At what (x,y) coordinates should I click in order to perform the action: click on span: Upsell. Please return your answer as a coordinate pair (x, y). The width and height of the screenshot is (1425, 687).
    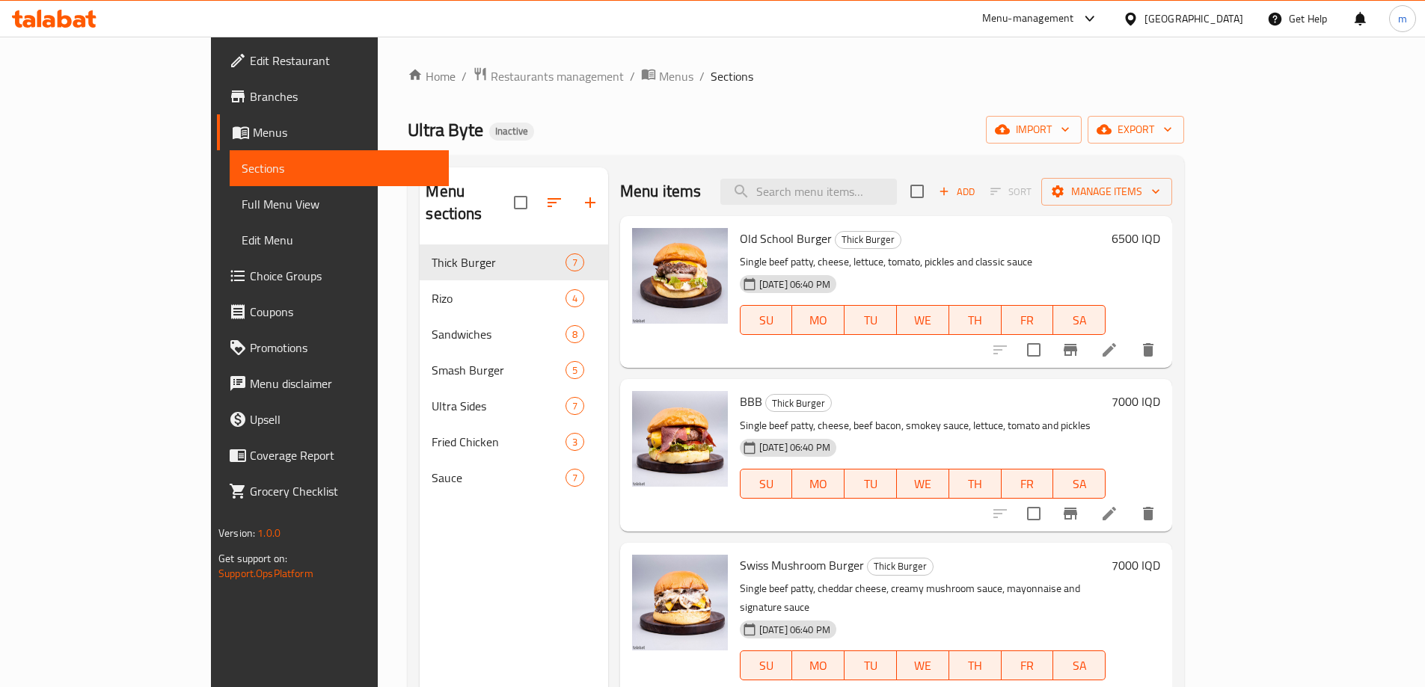
    Looking at the image, I should click on (343, 420).